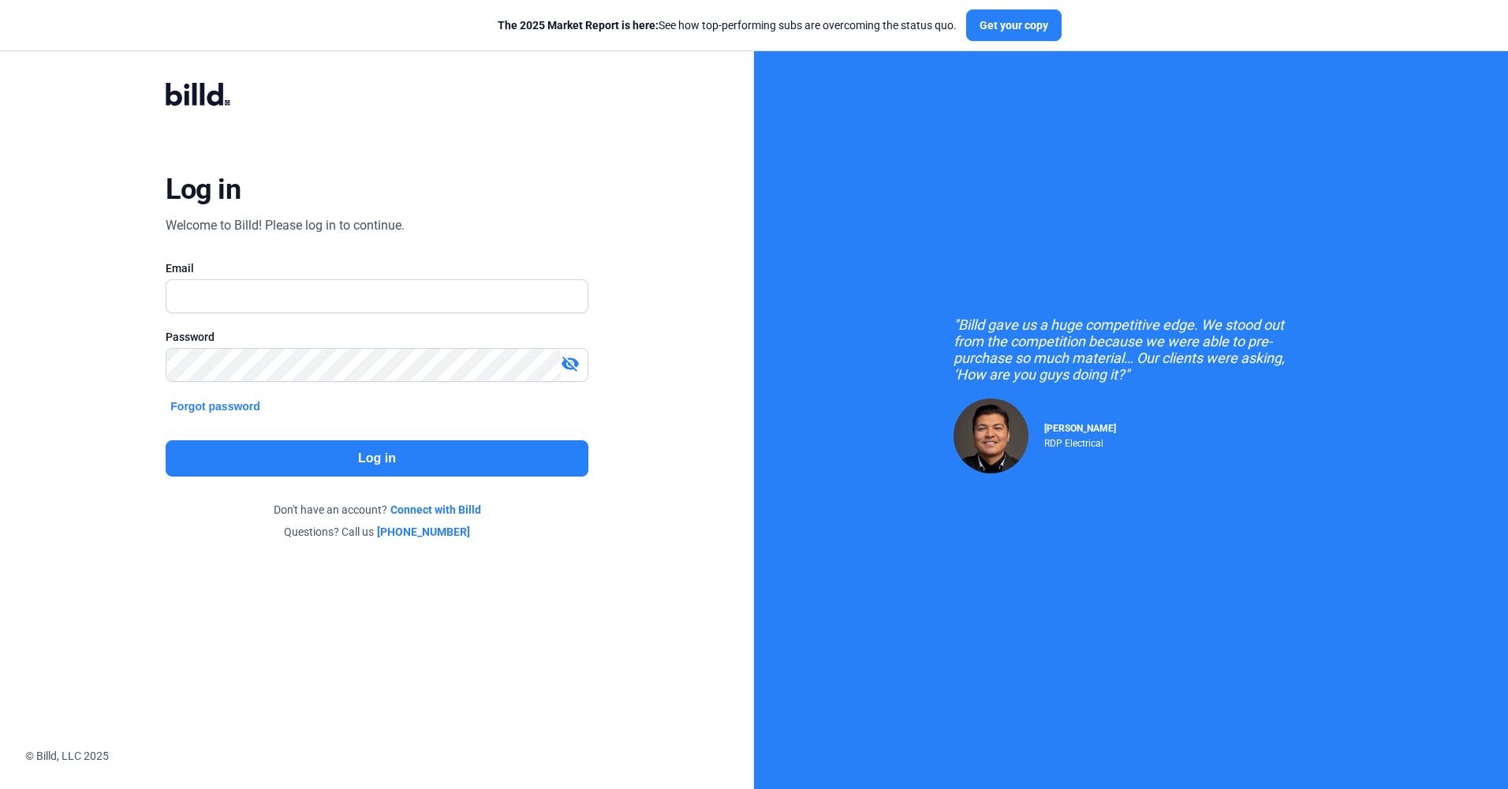 Image resolution: width=1508 pixels, height=789 pixels. What do you see at coordinates (203, 189) in the screenshot?
I see `div: Log in` at bounding box center [203, 189].